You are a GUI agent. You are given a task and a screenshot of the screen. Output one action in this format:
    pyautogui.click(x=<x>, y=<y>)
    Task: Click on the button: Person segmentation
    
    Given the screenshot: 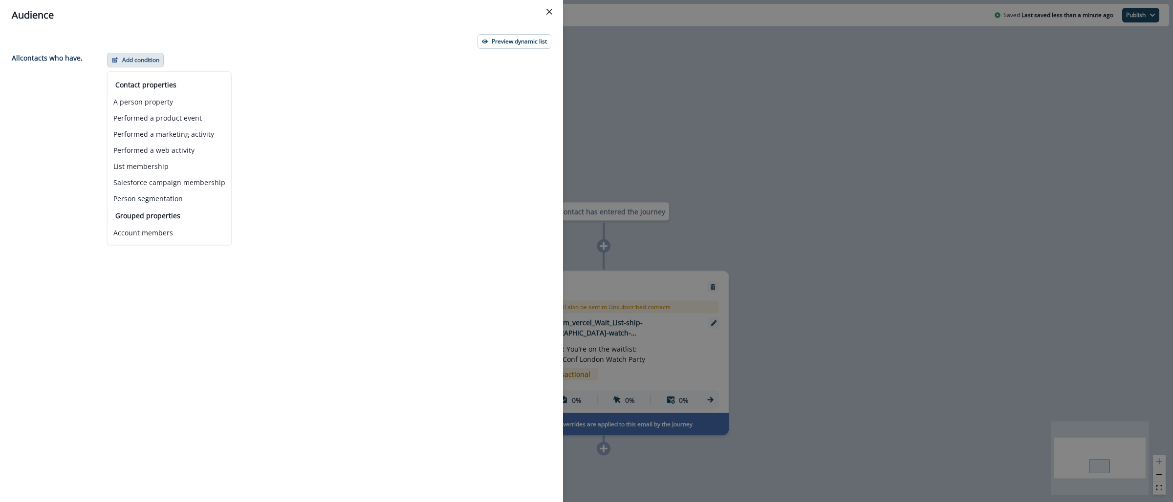 What is the action you would take?
    pyautogui.click(x=169, y=198)
    